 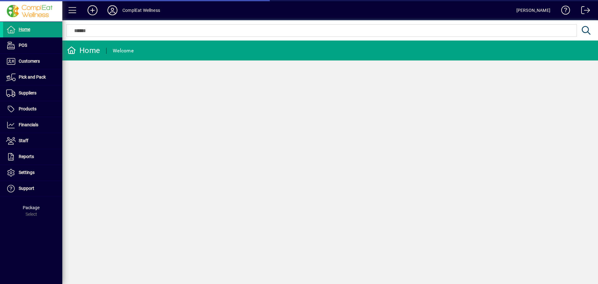 I want to click on span: Settings, so click(x=26, y=172).